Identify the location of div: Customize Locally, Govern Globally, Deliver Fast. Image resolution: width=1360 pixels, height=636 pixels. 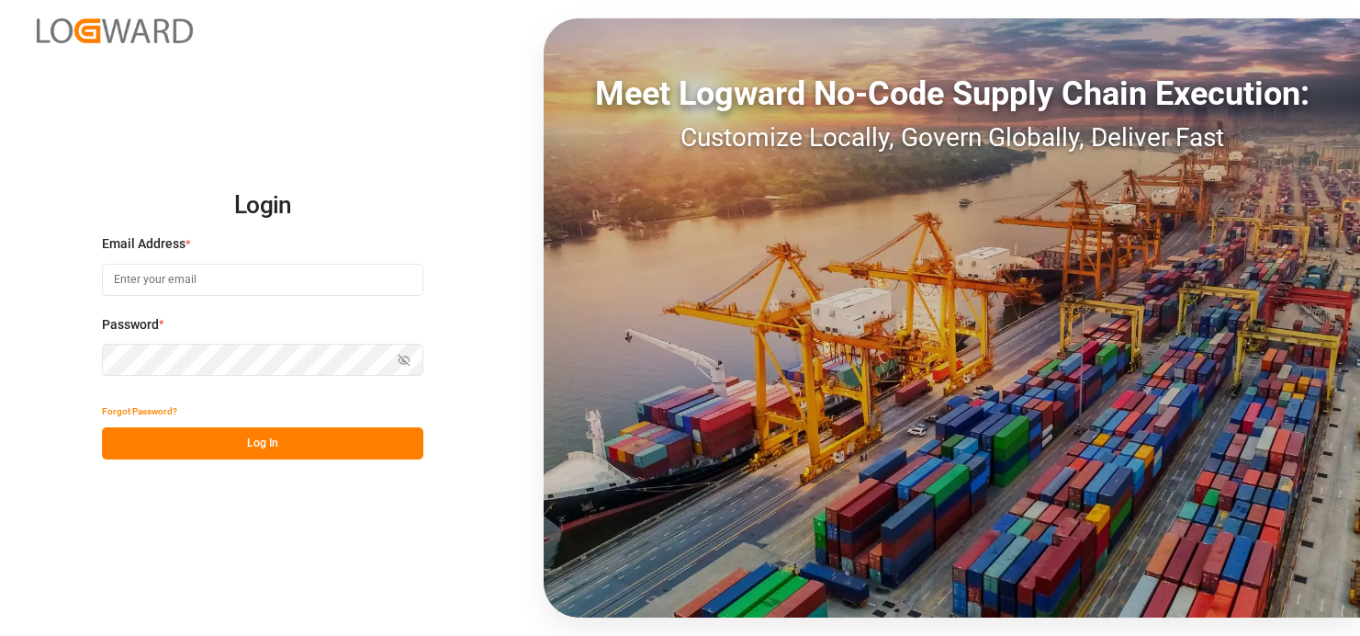
(952, 138).